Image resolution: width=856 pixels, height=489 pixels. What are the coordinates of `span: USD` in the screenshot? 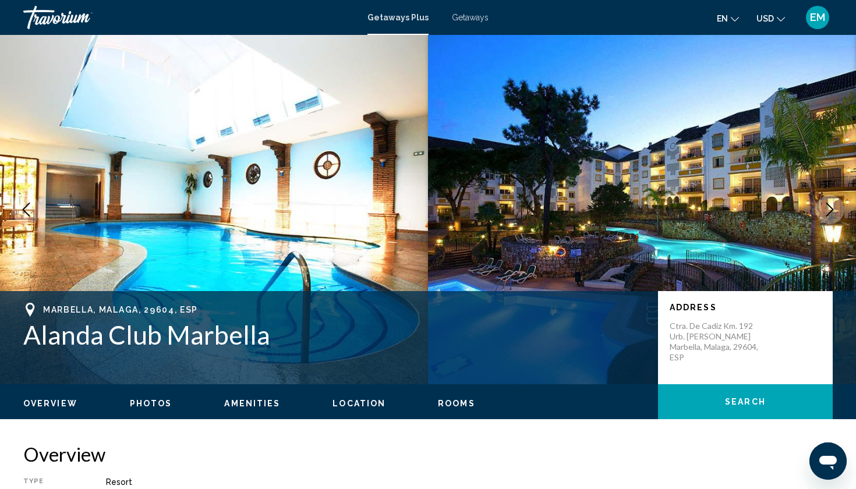 It's located at (765, 19).